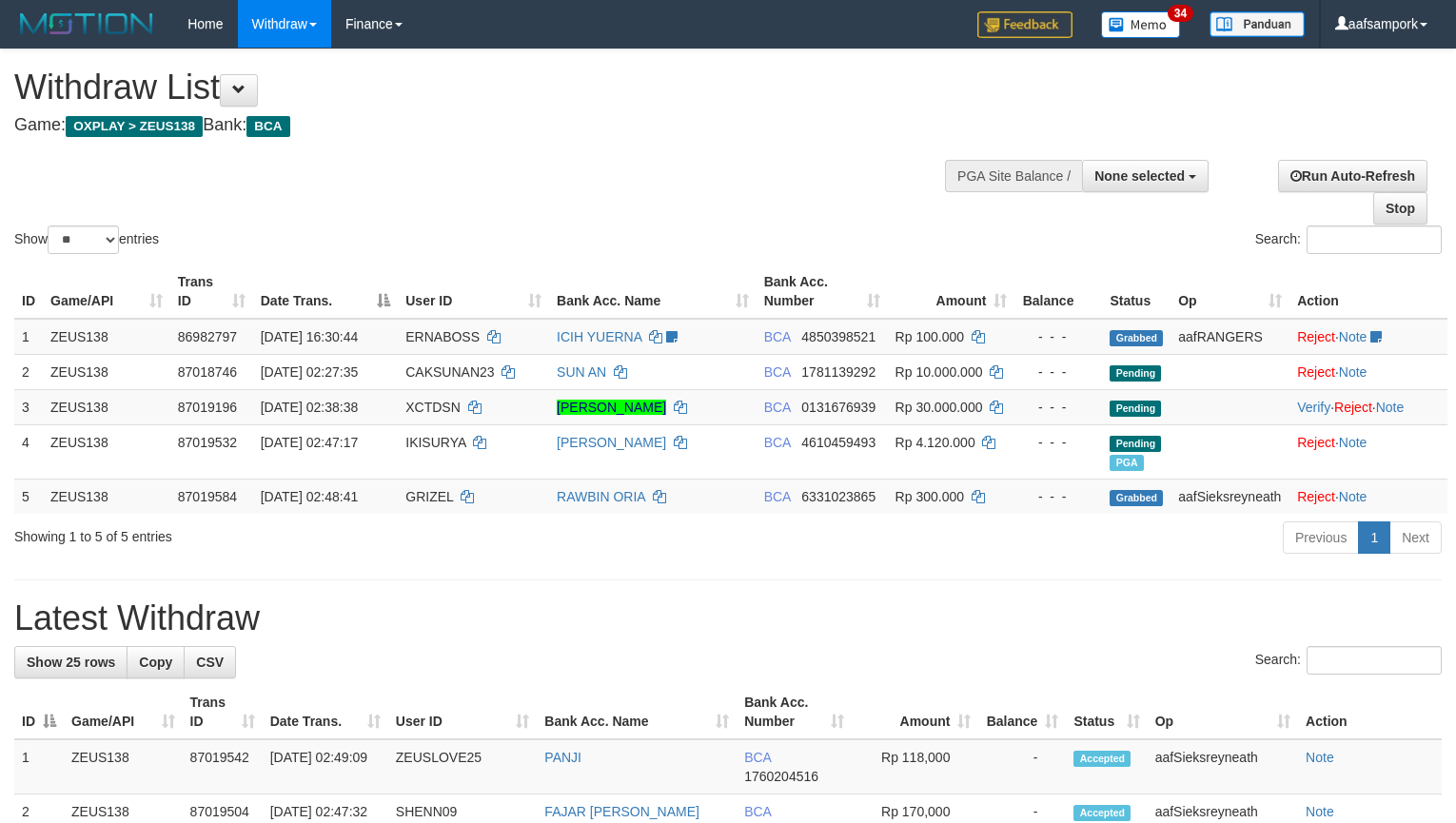 This screenshot has width=1456, height=823. I want to click on td: 2, so click(28, 372).